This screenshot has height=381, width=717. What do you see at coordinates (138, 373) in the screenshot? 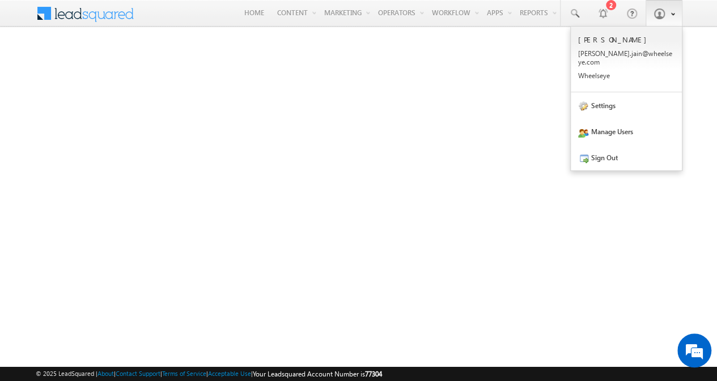
I see `a: Contact Support` at bounding box center [138, 373].